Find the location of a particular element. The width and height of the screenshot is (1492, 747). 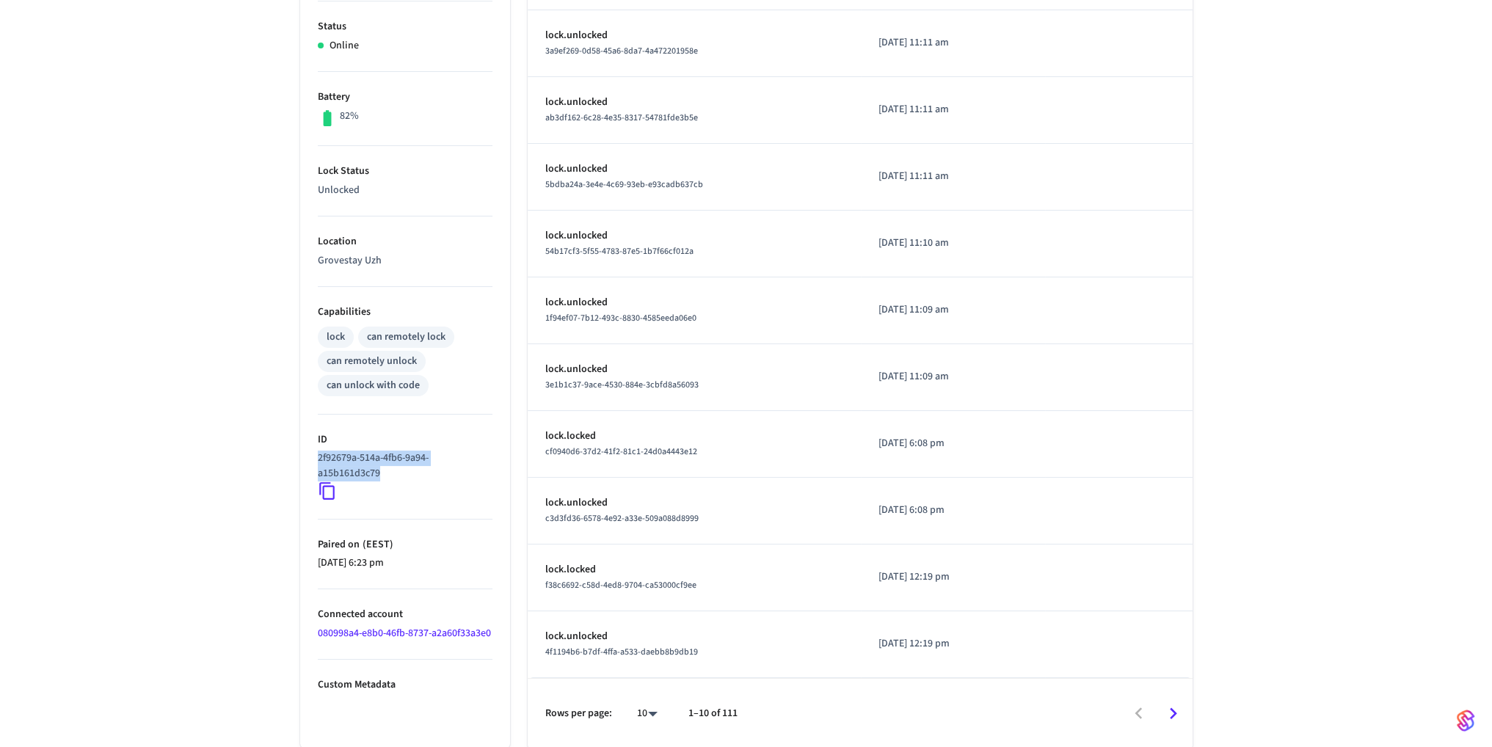

span: ab3df162-6c28-4e35-8317-54781fde3b5e is located at coordinates (622, 117).